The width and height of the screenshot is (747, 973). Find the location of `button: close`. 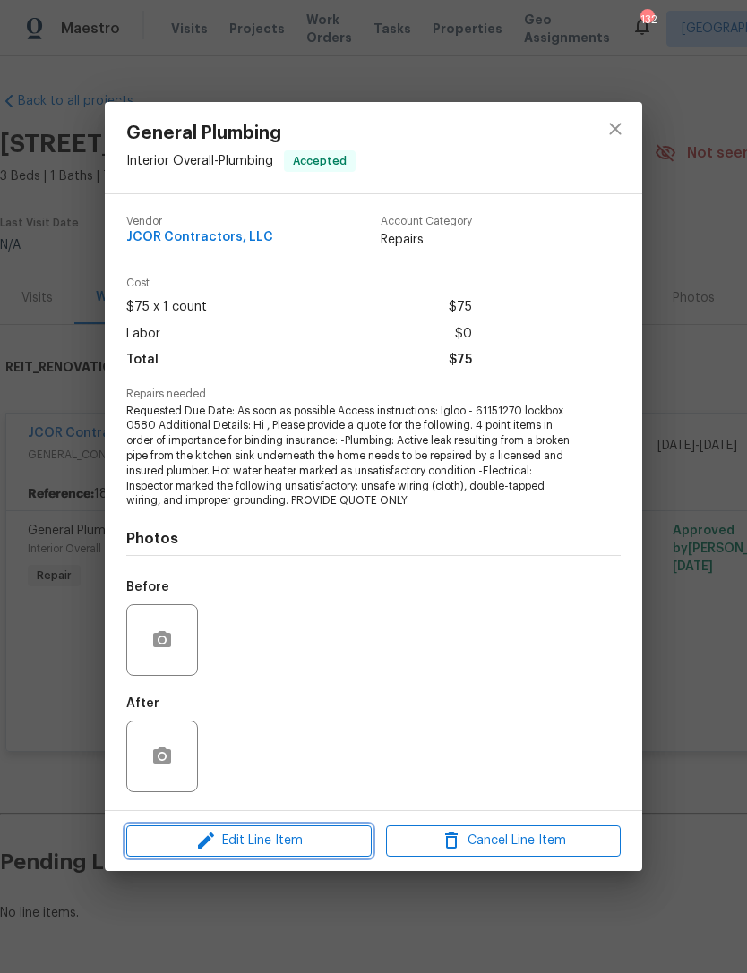

button: close is located at coordinates (615, 129).